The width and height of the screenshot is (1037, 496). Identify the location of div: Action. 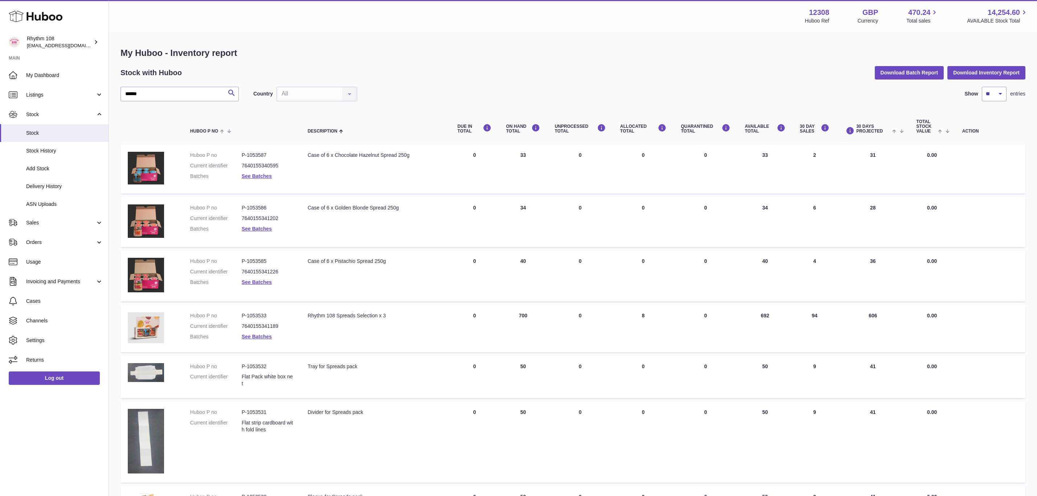
(990, 131).